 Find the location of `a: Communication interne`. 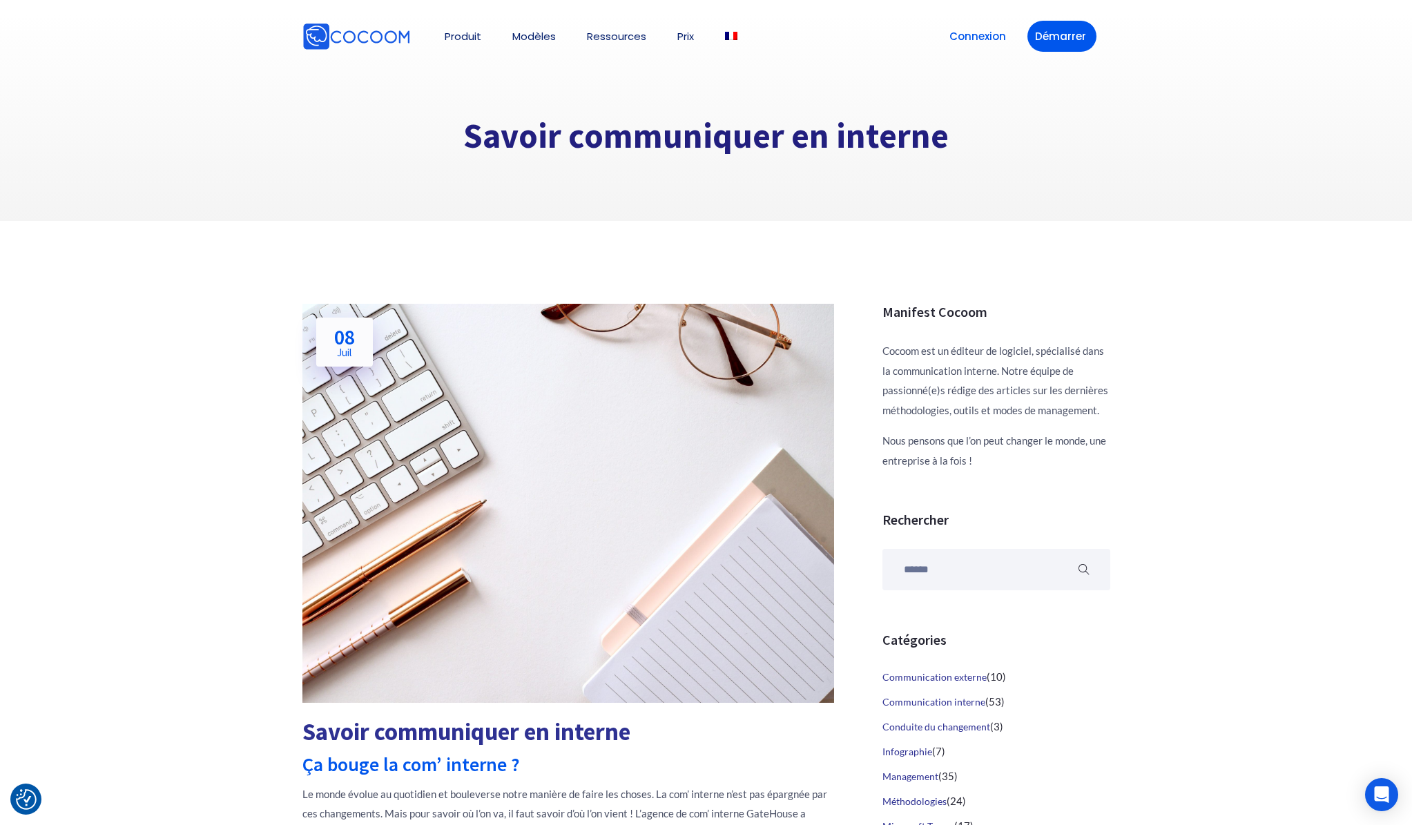

a: Communication interne is located at coordinates (934, 702).